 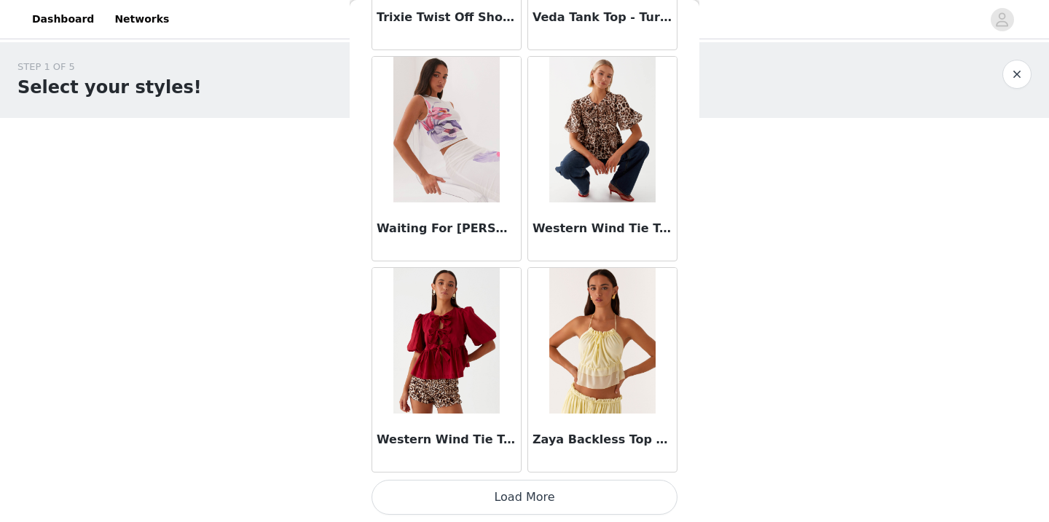 I want to click on img: Waiting For Dawn Mesh Top - White, so click(x=446, y=130).